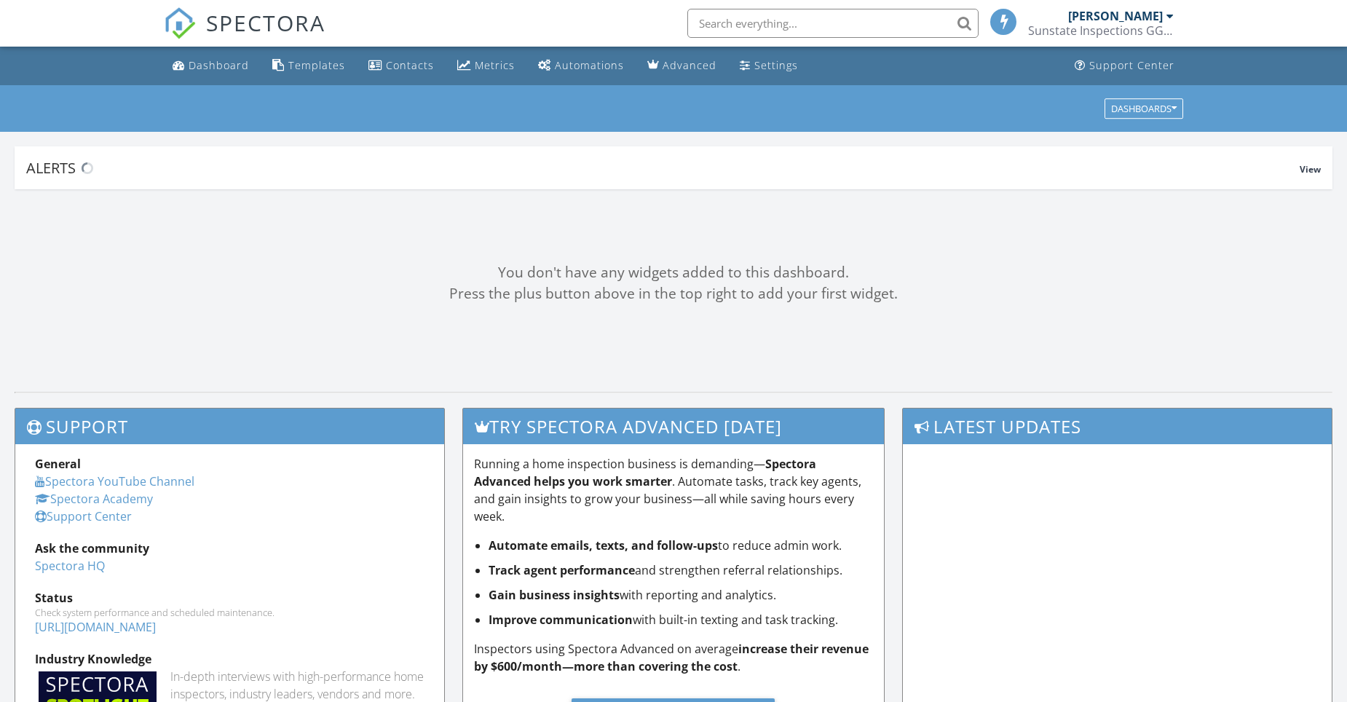  I want to click on div: Industry Knowledge, so click(229, 659).